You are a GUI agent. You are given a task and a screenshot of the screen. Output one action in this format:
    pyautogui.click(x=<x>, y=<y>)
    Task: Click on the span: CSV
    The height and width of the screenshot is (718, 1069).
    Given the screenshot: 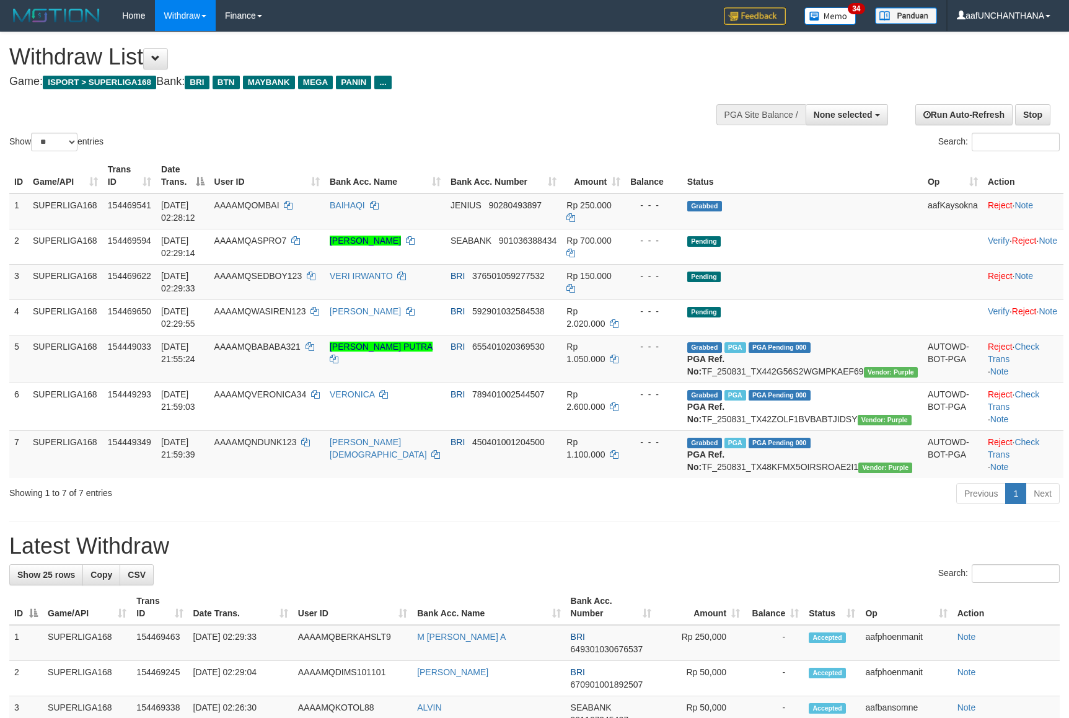 What is the action you would take?
    pyautogui.click(x=136, y=574)
    